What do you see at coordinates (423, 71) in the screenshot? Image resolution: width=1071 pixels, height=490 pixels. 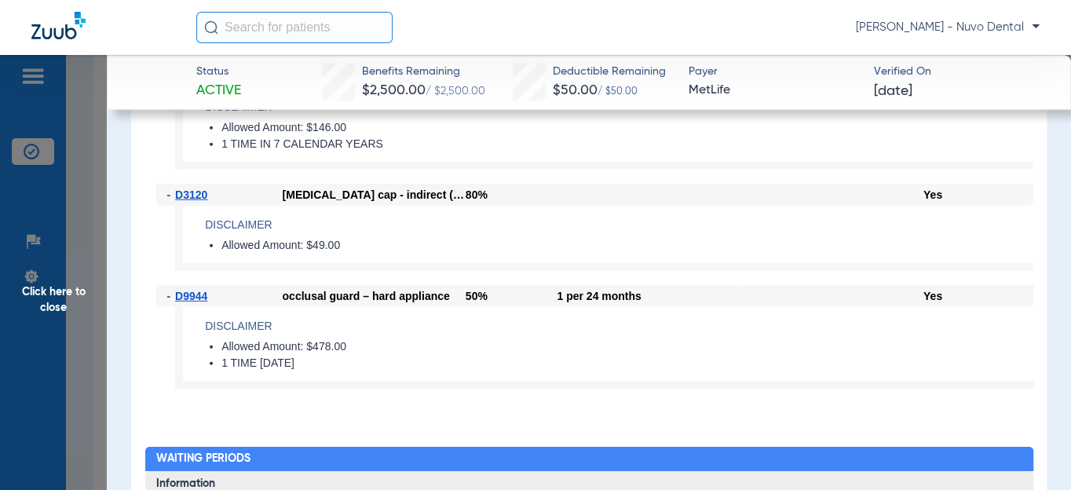 I see `span: Benefits Remaining` at bounding box center [423, 71].